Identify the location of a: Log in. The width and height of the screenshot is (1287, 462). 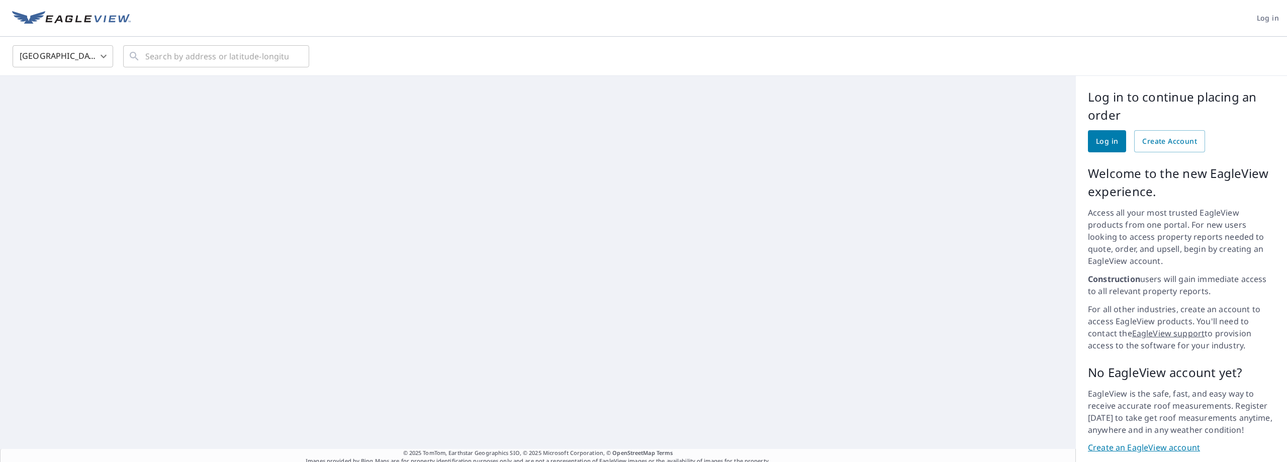
(1107, 141).